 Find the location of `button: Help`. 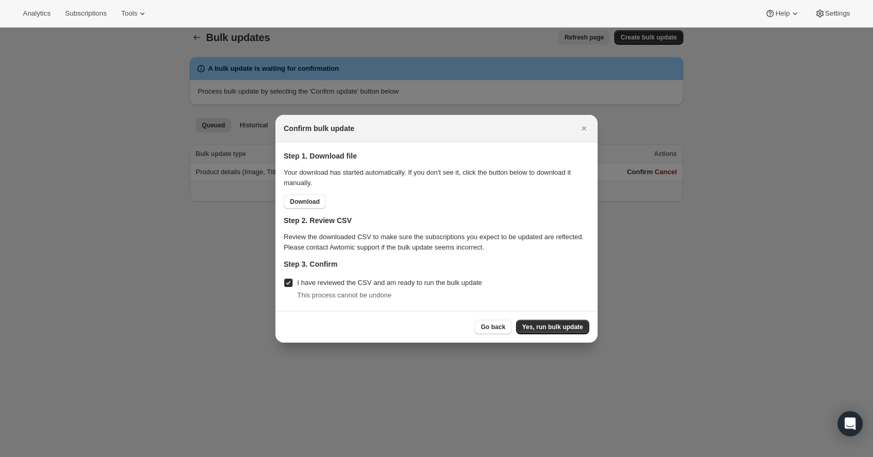

button: Help is located at coordinates (782, 14).